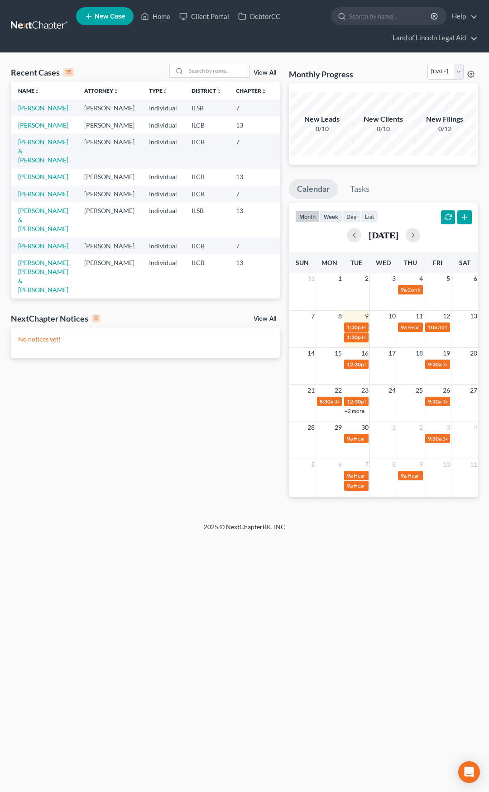 Image resolution: width=489 pixels, height=792 pixels. What do you see at coordinates (383, 119) in the screenshot?
I see `div: New Clients` at bounding box center [383, 119].